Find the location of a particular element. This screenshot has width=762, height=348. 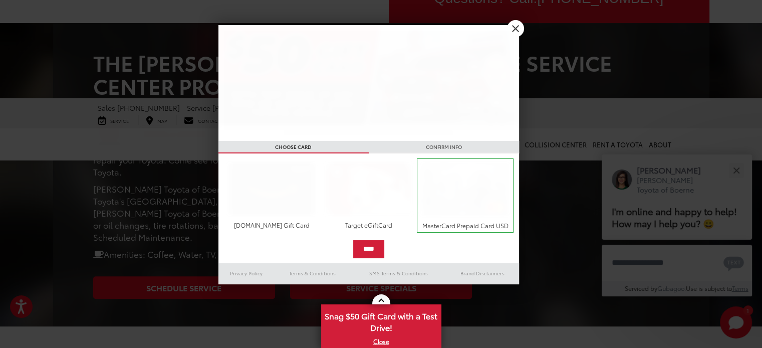

h3: CHOOSE CARD is located at coordinates (294, 147).